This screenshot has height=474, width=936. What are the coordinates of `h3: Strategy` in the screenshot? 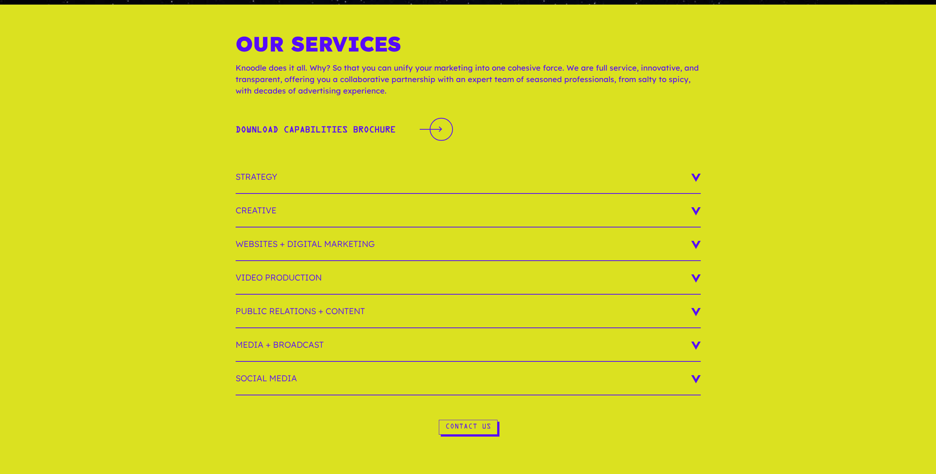 It's located at (468, 177).